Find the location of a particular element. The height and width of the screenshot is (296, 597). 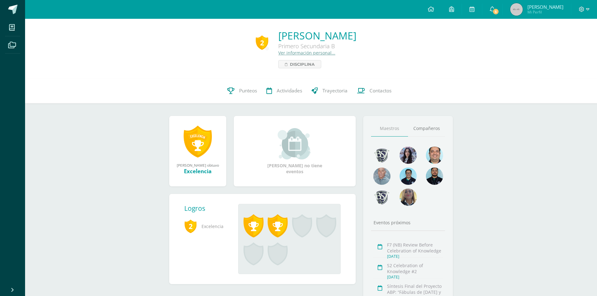

div: Logros is located at coordinates (209, 208).